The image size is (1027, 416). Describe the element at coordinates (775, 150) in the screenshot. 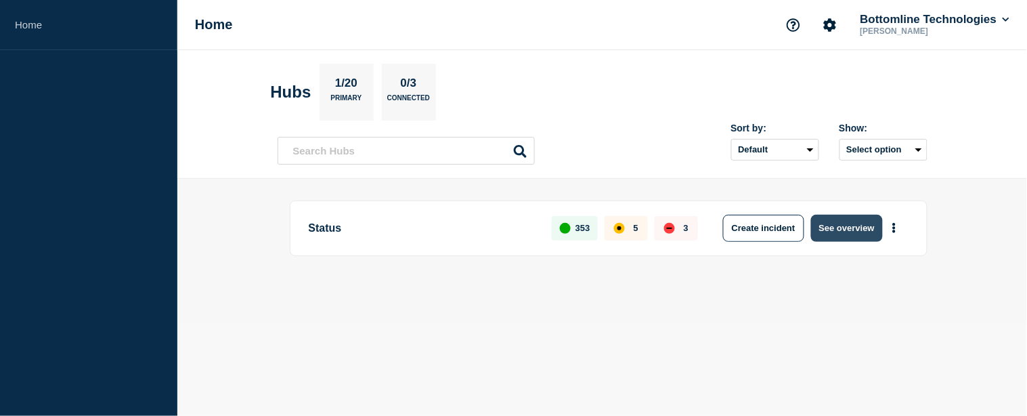

I see `select: Sort by` at that location.